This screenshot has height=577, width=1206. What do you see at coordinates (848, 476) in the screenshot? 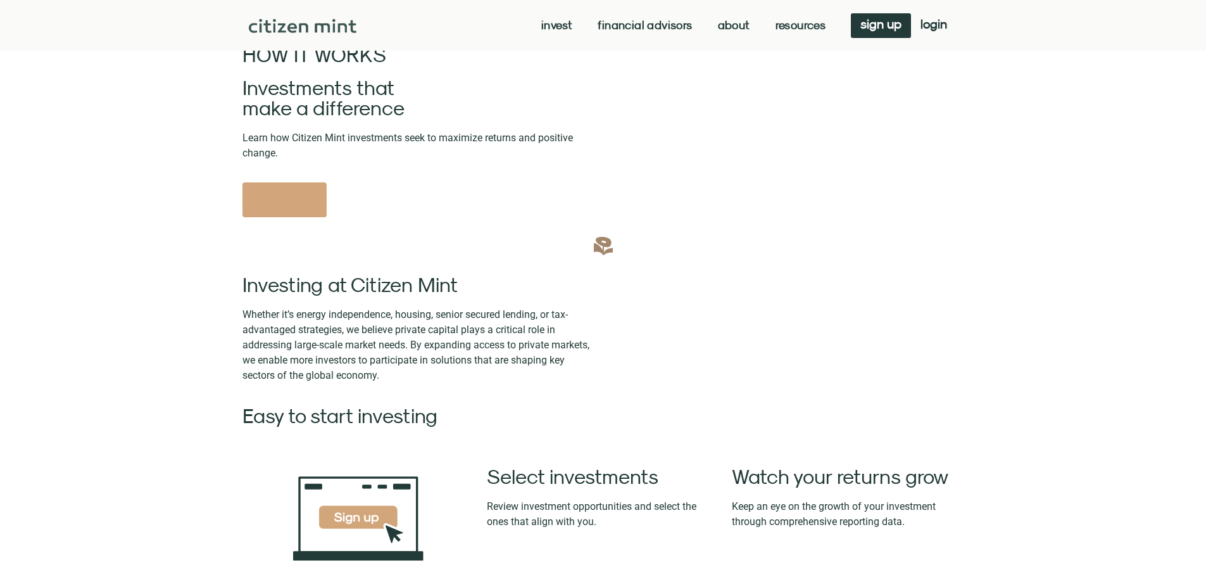
I see `h2: Watch your returns grow​` at bounding box center [848, 476].